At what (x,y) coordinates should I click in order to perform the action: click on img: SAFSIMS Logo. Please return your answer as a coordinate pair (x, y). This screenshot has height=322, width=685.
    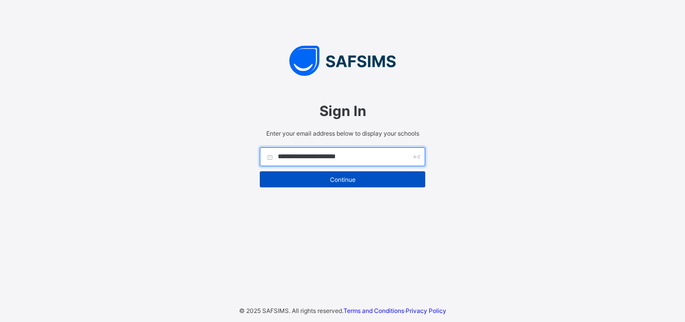
    Looking at the image, I should click on (343, 61).